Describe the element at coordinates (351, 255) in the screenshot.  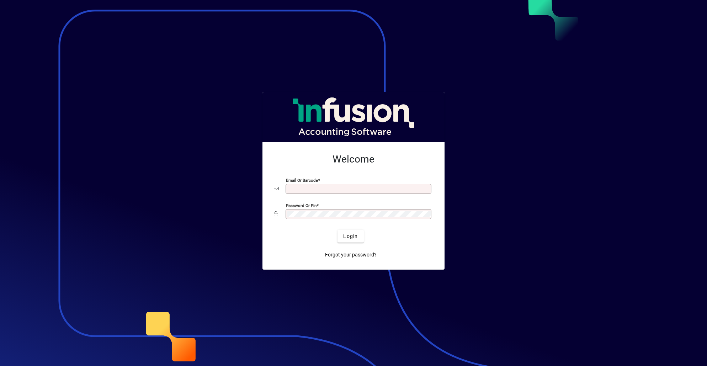
I see `span: Forgot your password?` at that location.